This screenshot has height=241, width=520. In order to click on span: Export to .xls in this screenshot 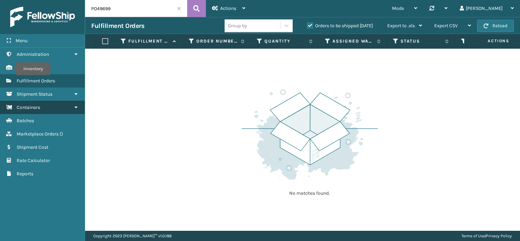, I will do `click(401, 26)`.